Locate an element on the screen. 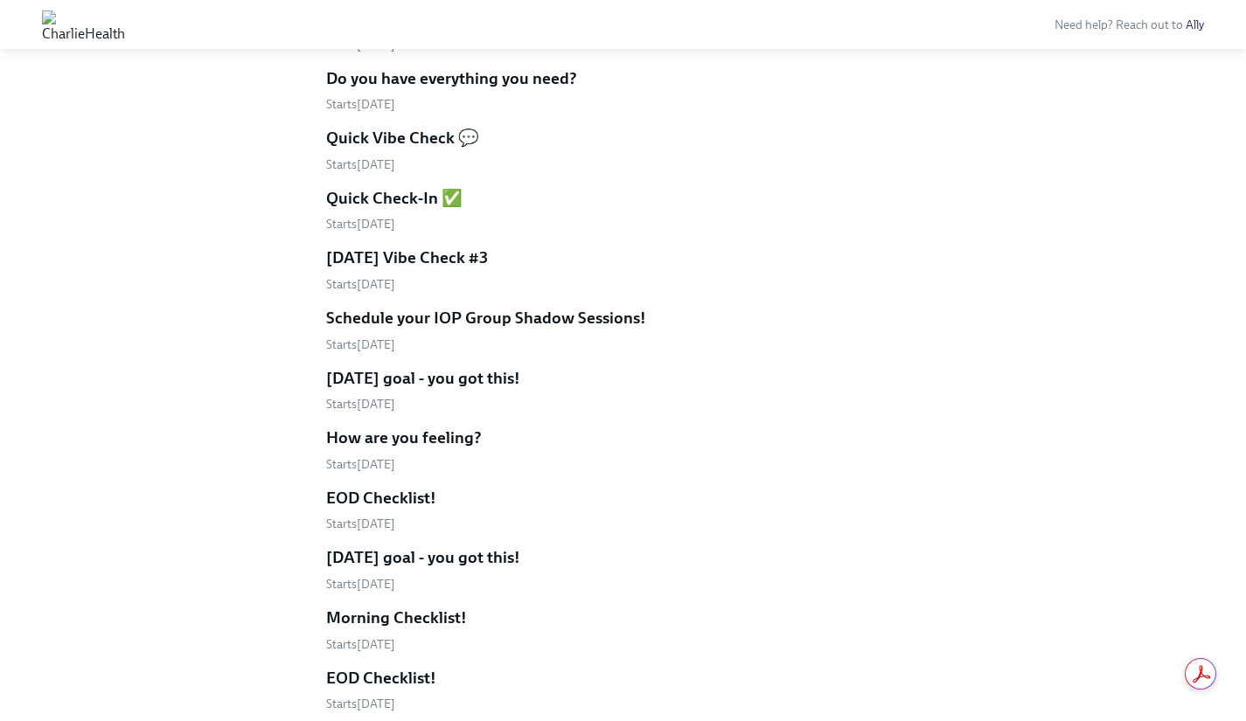  img: CharlieHealth is located at coordinates (83, 24).